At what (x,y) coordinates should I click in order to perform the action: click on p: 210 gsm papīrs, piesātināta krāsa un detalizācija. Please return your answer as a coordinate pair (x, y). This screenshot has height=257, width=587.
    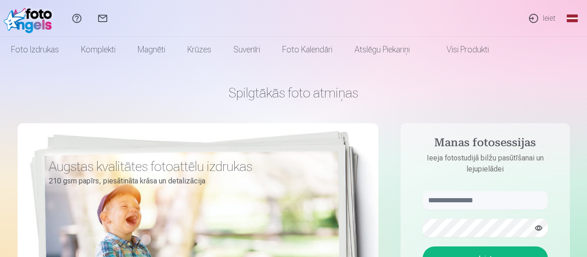
    Looking at the image, I should click on (189, 181).